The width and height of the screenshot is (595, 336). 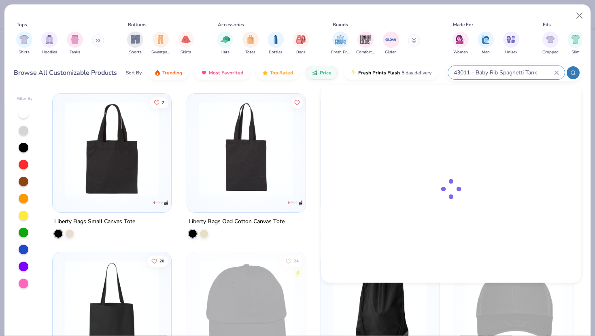 I want to click on div: Liberty Bags Small Canvas Tote, so click(x=95, y=222).